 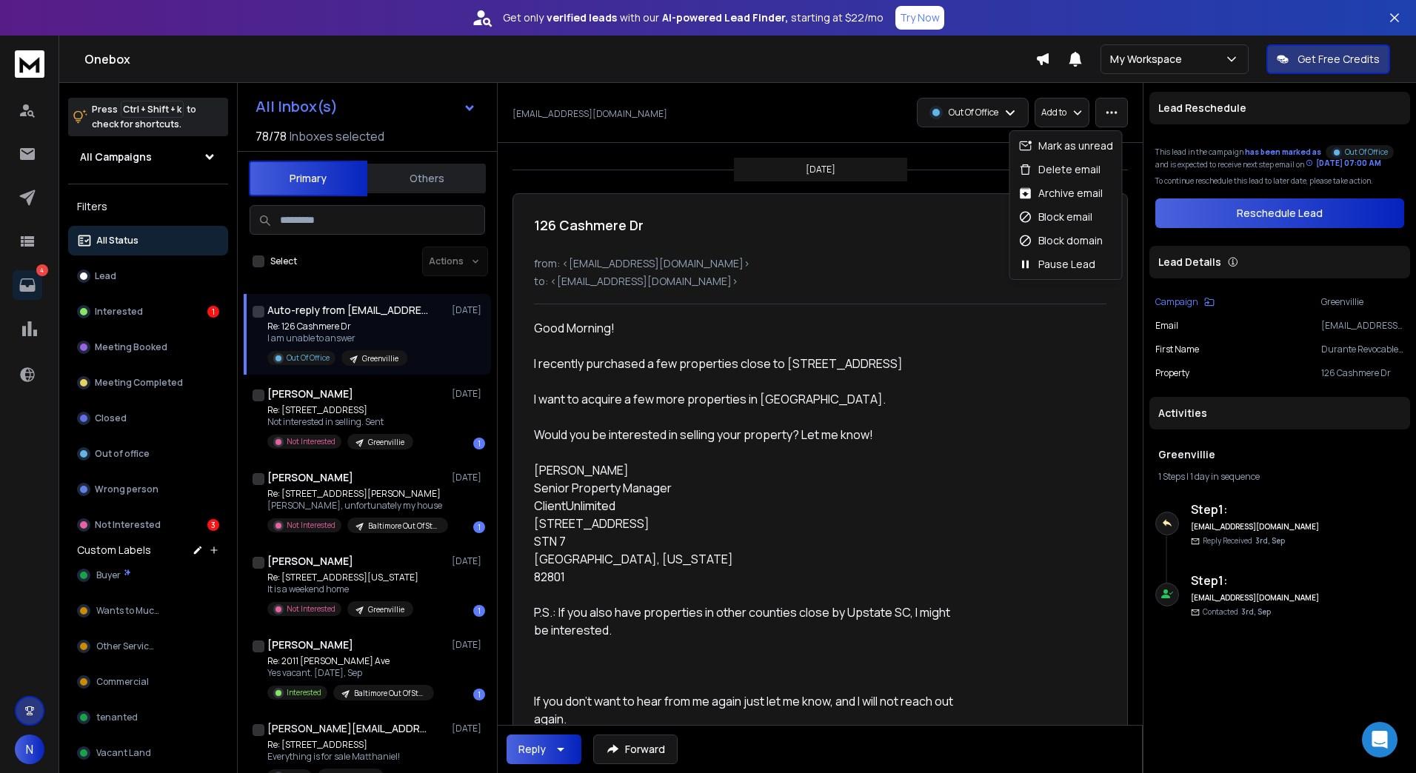 I want to click on div: Open Intercom Messenger, so click(x=1380, y=740).